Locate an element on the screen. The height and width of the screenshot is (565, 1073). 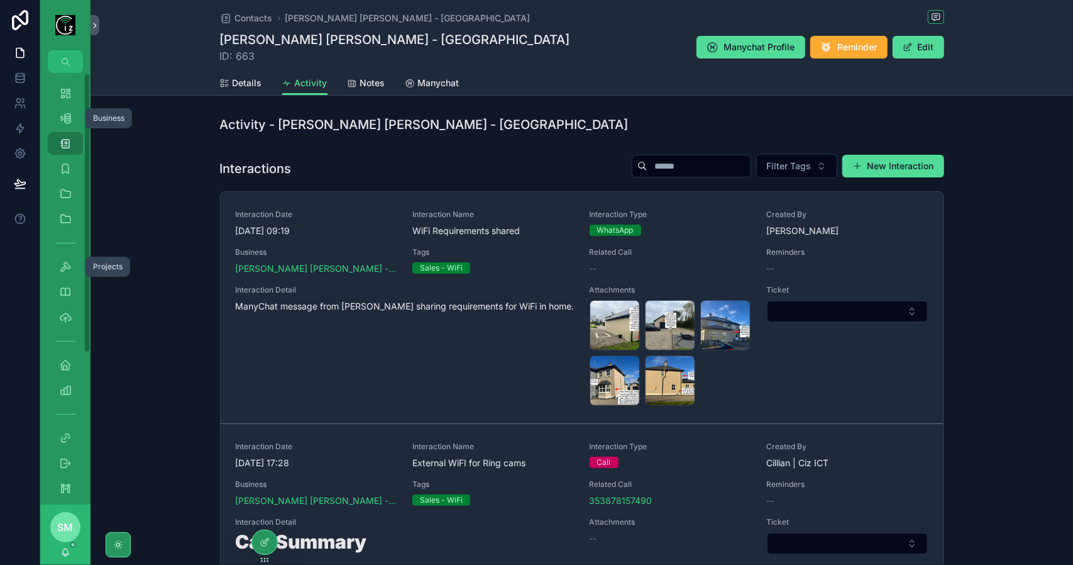
span: Filter Tags is located at coordinates (789, 166).